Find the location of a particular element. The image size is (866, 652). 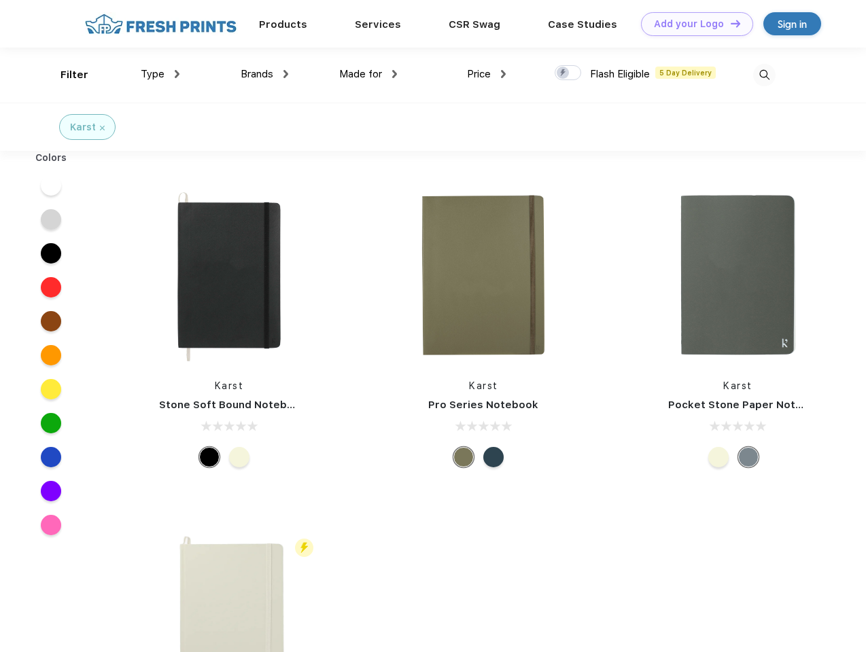

div: Colors is located at coordinates (51, 158).